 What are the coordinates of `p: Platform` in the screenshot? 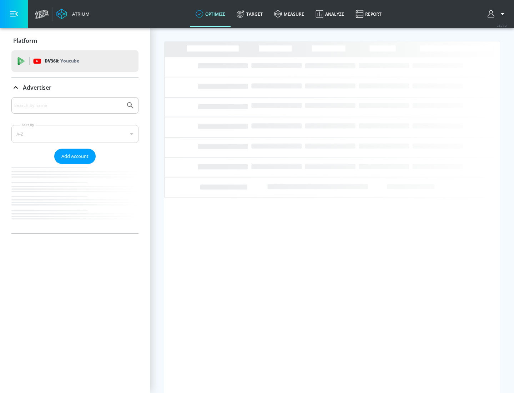 It's located at (25, 41).